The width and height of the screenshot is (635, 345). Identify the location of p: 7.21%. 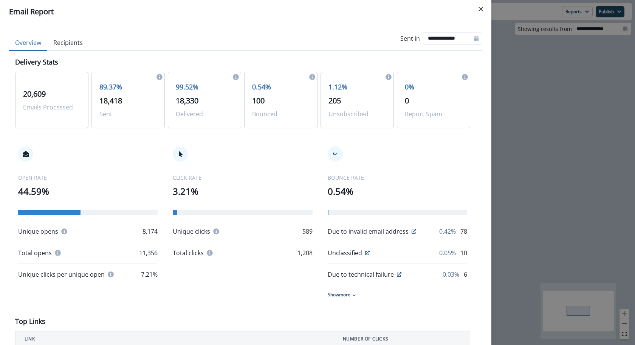
(149, 275).